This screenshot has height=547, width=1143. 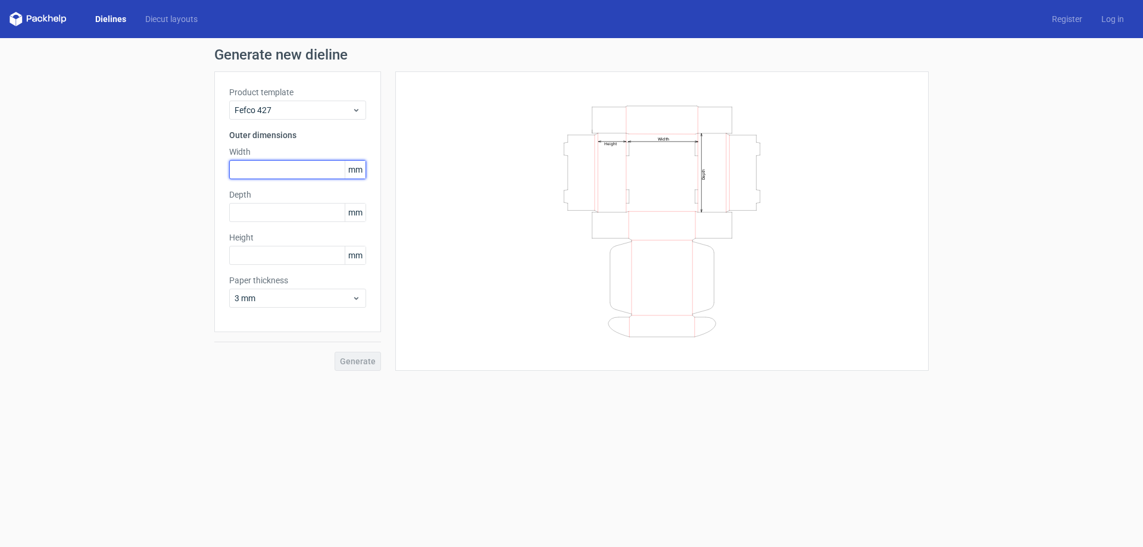 What do you see at coordinates (704, 174) in the screenshot?
I see `text: Depth` at bounding box center [704, 174].